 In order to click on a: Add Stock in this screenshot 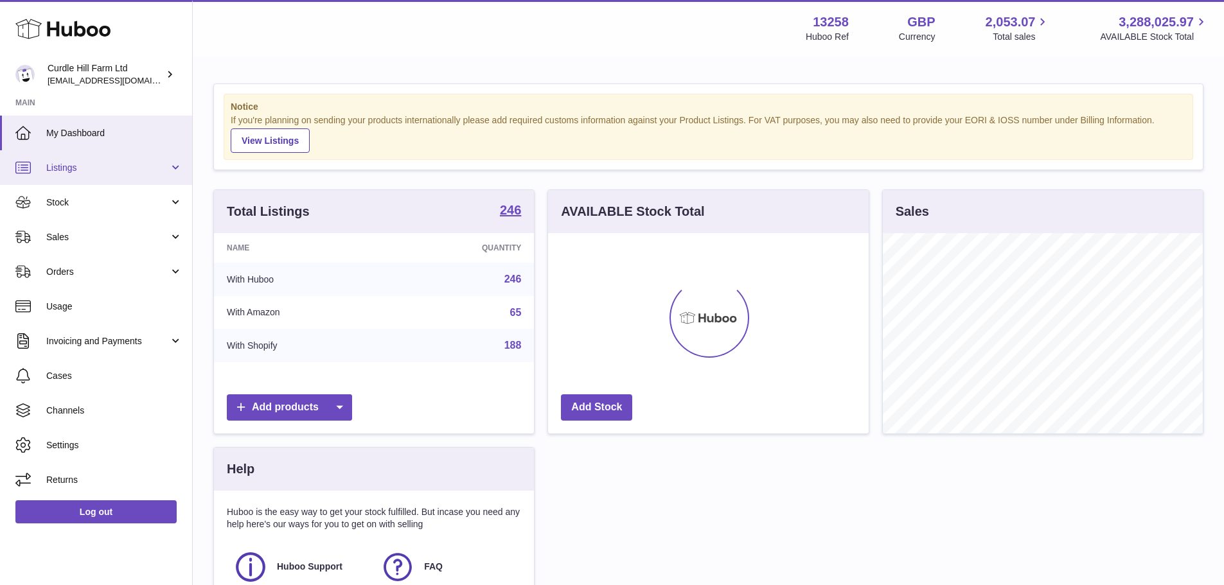, I will do `click(596, 407)`.